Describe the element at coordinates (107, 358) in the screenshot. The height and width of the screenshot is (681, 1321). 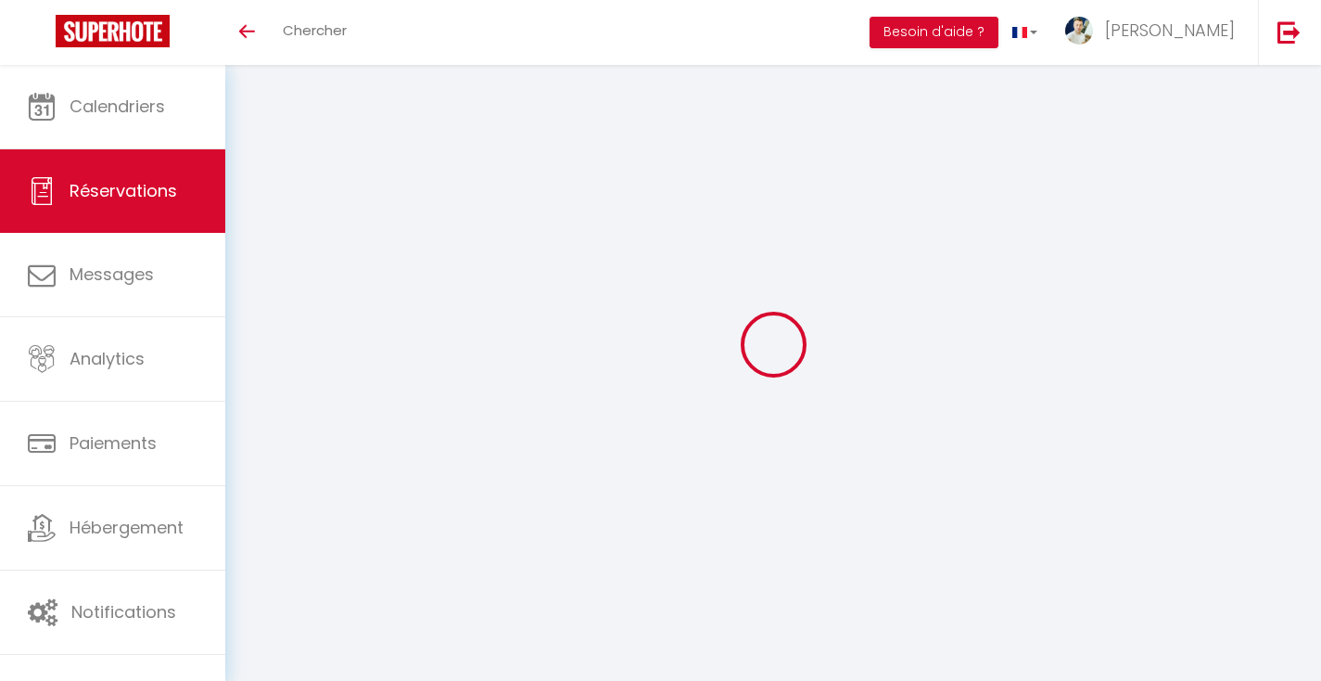
I see `span: Analytics` at that location.